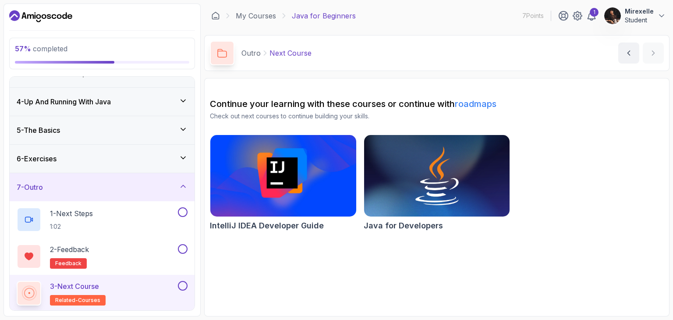 Image resolution: width=673 pixels, height=320 pixels. I want to click on span: related-courses, so click(78, 300).